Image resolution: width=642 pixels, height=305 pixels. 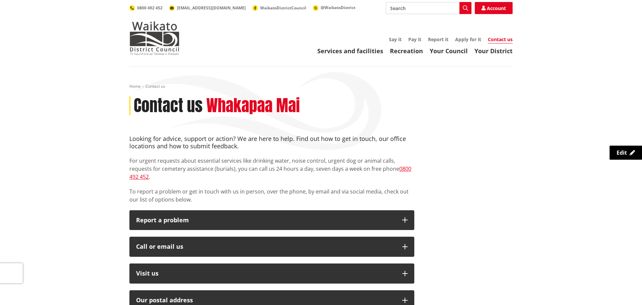 What do you see at coordinates (272, 220) in the screenshot?
I see `button: Report a problem` at bounding box center [272, 220].